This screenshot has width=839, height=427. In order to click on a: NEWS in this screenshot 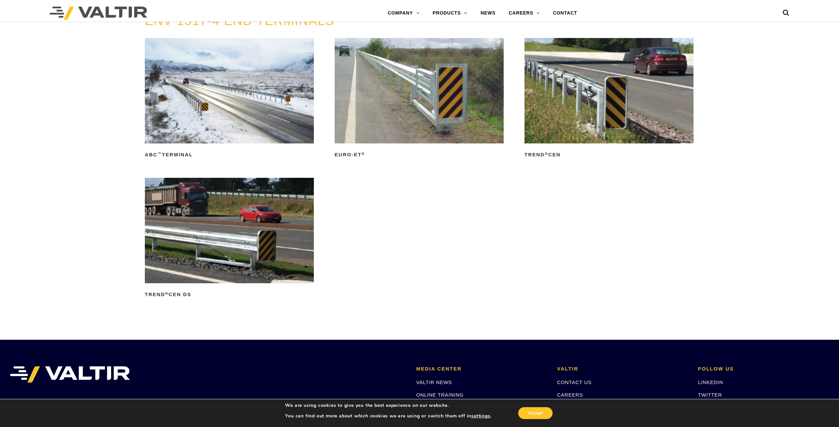, I will do `click(488, 13)`.